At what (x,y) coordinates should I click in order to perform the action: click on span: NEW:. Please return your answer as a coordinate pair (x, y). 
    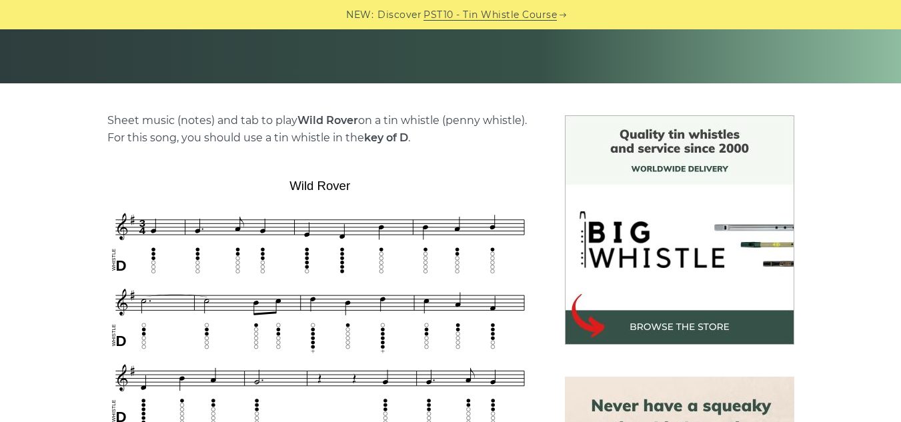
    Looking at the image, I should click on (359, 15).